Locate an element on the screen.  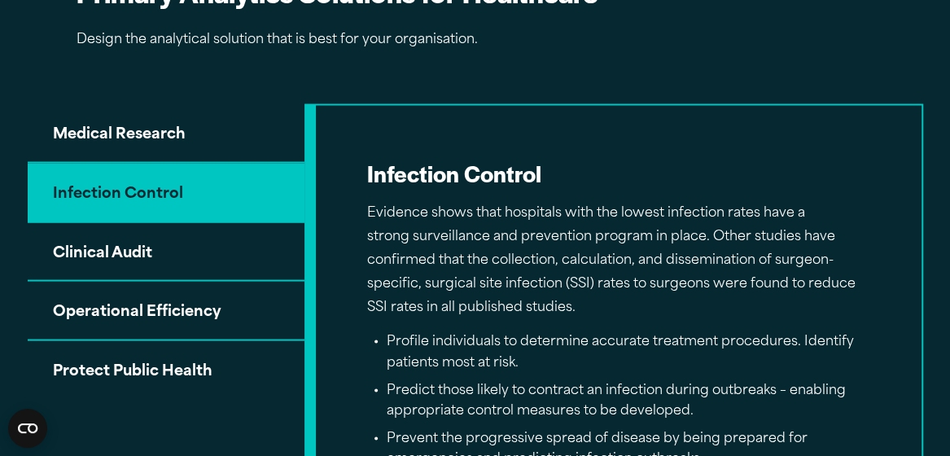
p: Evidence shows that hospitals with the lowest infection rates have a strong surveillance and prev... is located at coordinates (618, 260).